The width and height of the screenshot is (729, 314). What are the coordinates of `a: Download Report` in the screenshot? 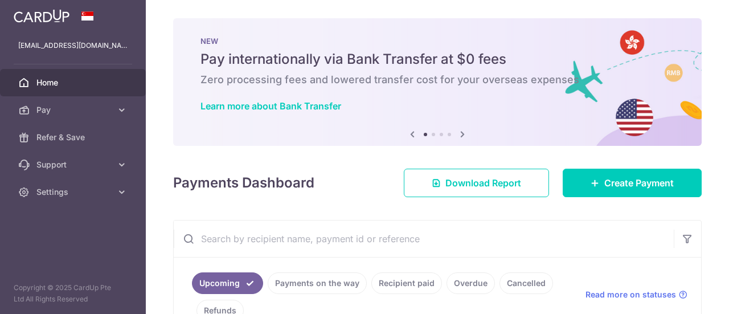 It's located at (476, 183).